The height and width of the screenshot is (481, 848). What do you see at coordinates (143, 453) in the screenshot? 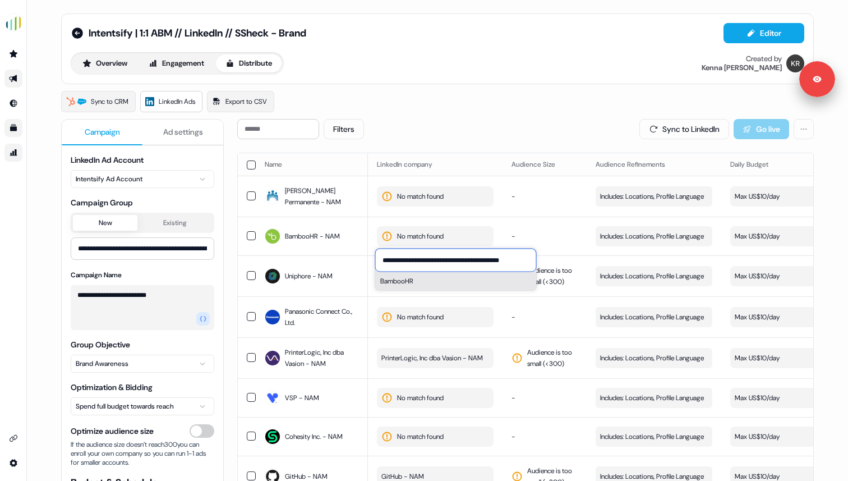
I see `span: If the audience size doesn’t reach 300 you can enroll your own company so you can run 1-1 ads for...` at bounding box center [143, 453].